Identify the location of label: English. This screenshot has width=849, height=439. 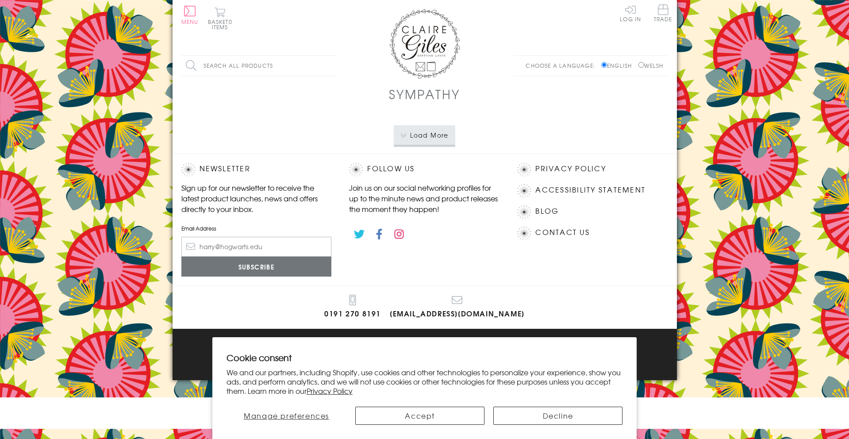
(618, 65).